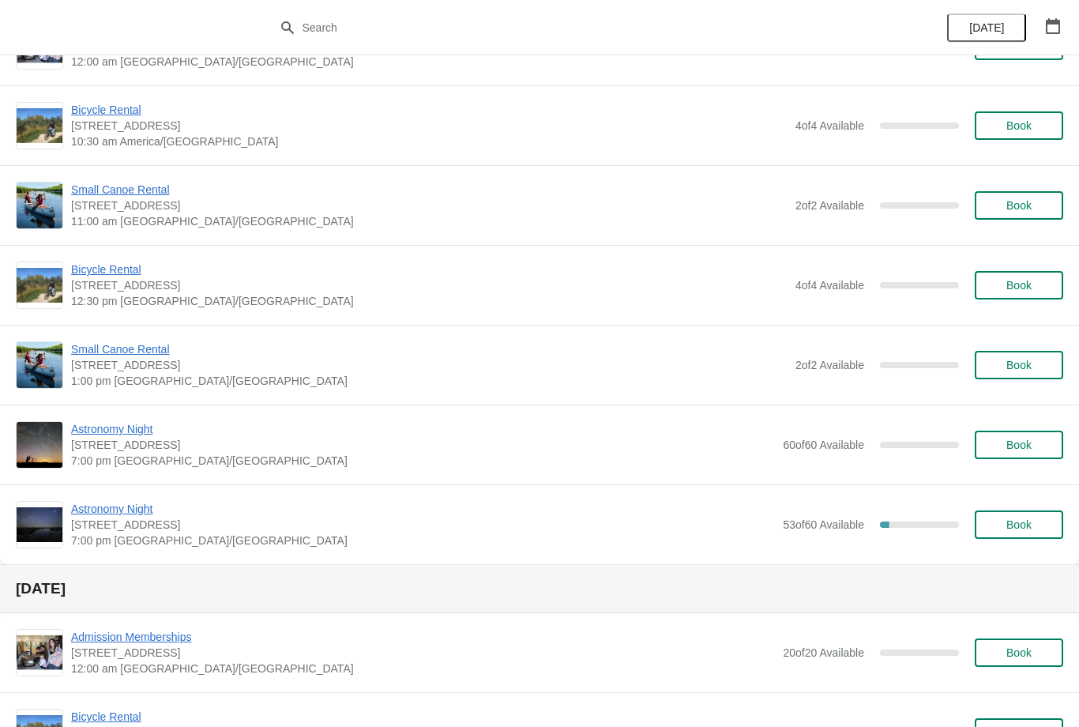 The width and height of the screenshot is (1079, 727). I want to click on span: 53 of 60 Available, so click(823, 525).